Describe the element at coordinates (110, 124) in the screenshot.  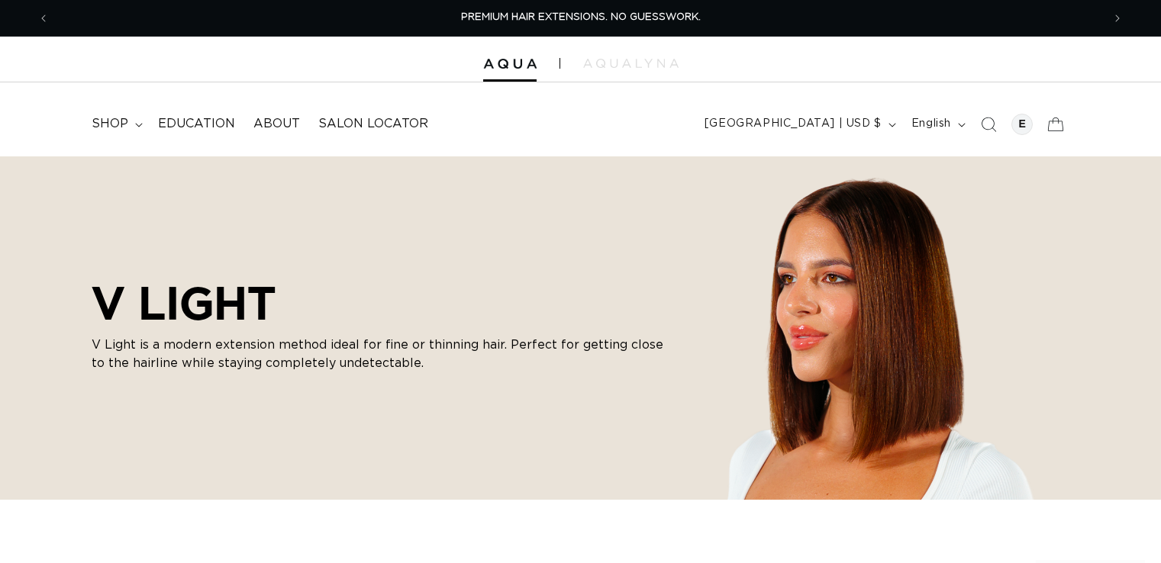
I see `span: shop` at that location.